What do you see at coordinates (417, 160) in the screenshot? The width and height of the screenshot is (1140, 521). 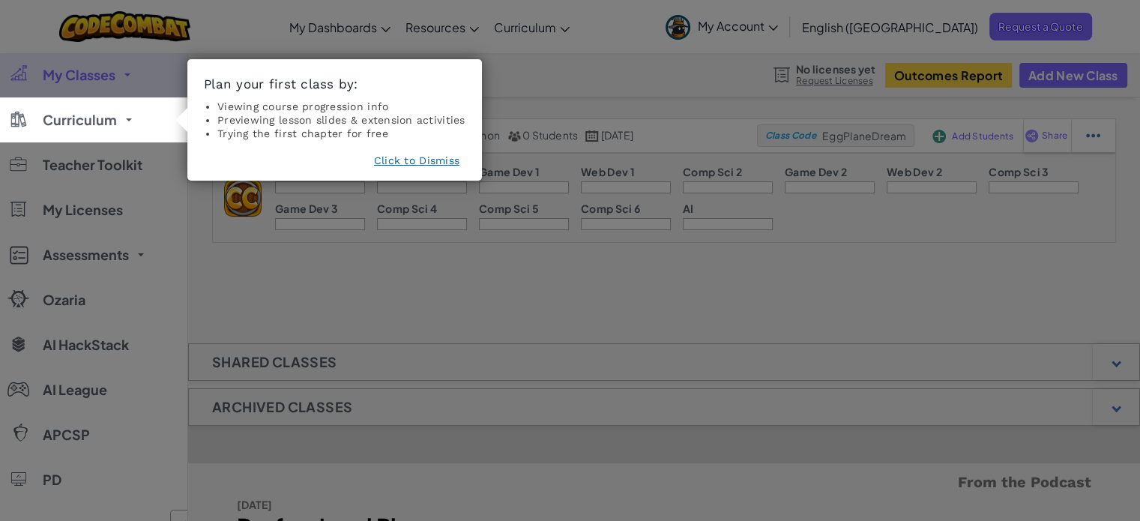 I see `button: Click to Dismiss` at bounding box center [417, 160].